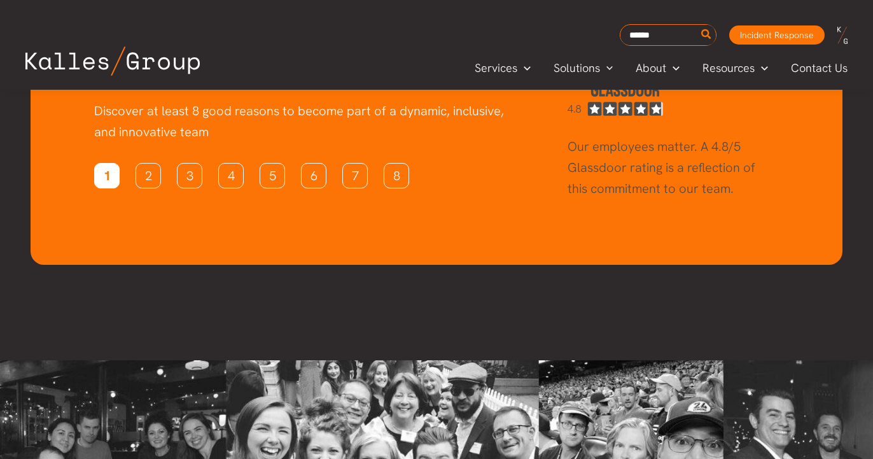 The height and width of the screenshot is (459, 873). What do you see at coordinates (706, 35) in the screenshot?
I see `button: Search` at bounding box center [706, 35].